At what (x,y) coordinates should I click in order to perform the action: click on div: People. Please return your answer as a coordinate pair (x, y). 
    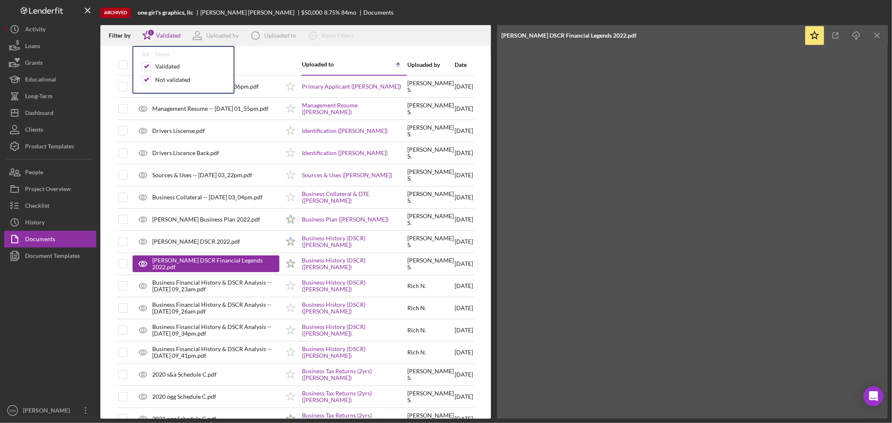
    Looking at the image, I should click on (34, 173).